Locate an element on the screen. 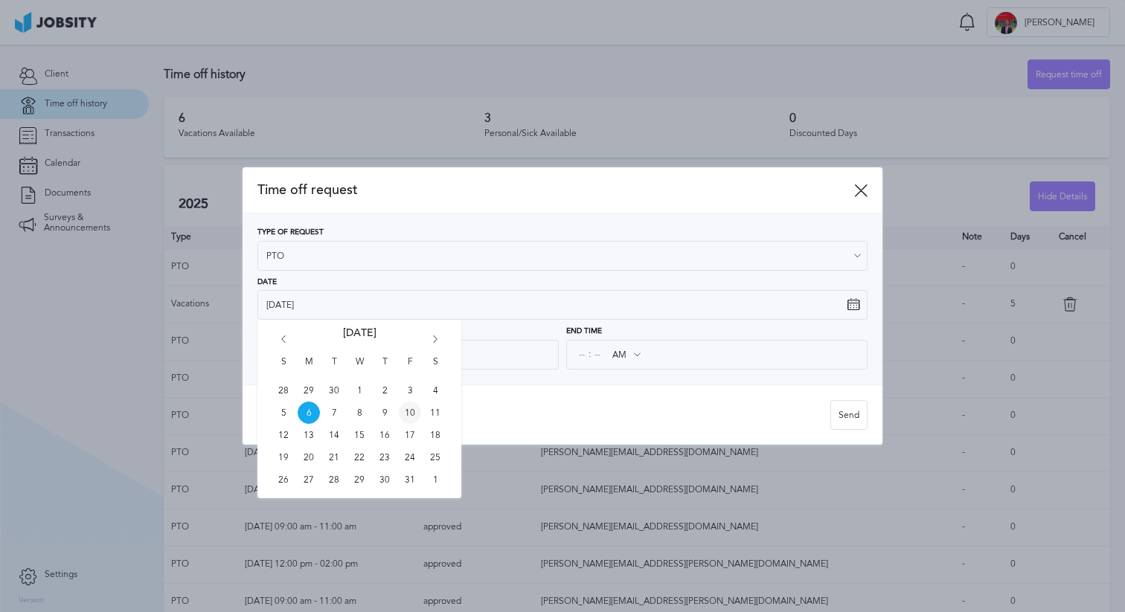 This screenshot has width=1125, height=612. span: End Time is located at coordinates (584, 332).